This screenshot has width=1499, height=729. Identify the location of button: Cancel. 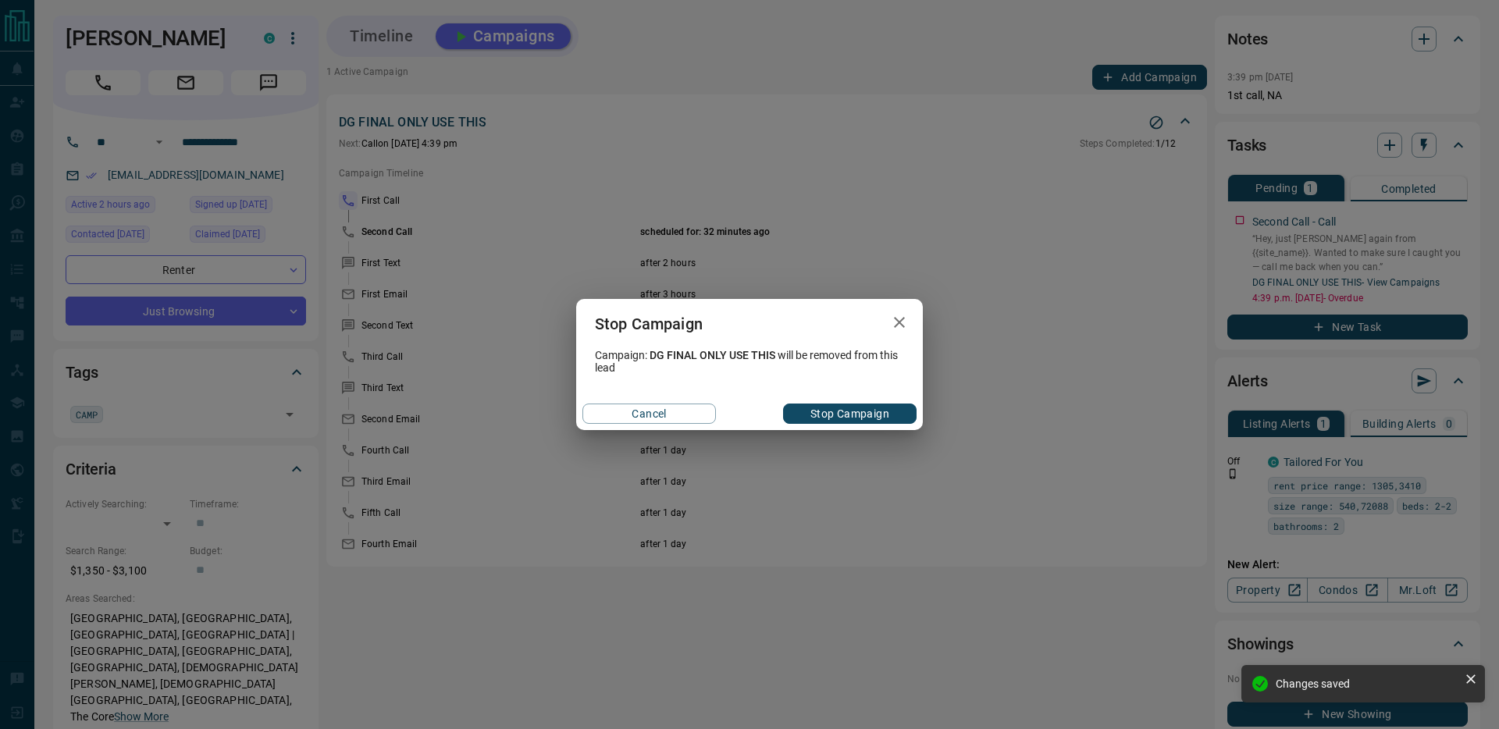
(649, 414).